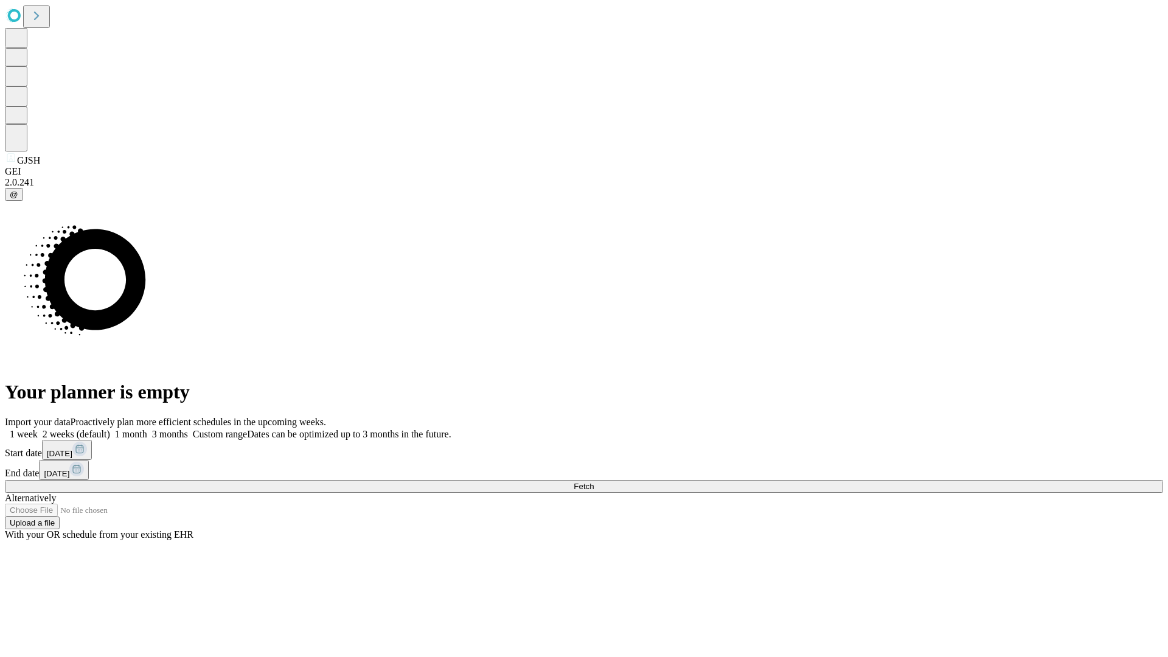 Image resolution: width=1168 pixels, height=657 pixels. I want to click on span: Fetch, so click(584, 486).